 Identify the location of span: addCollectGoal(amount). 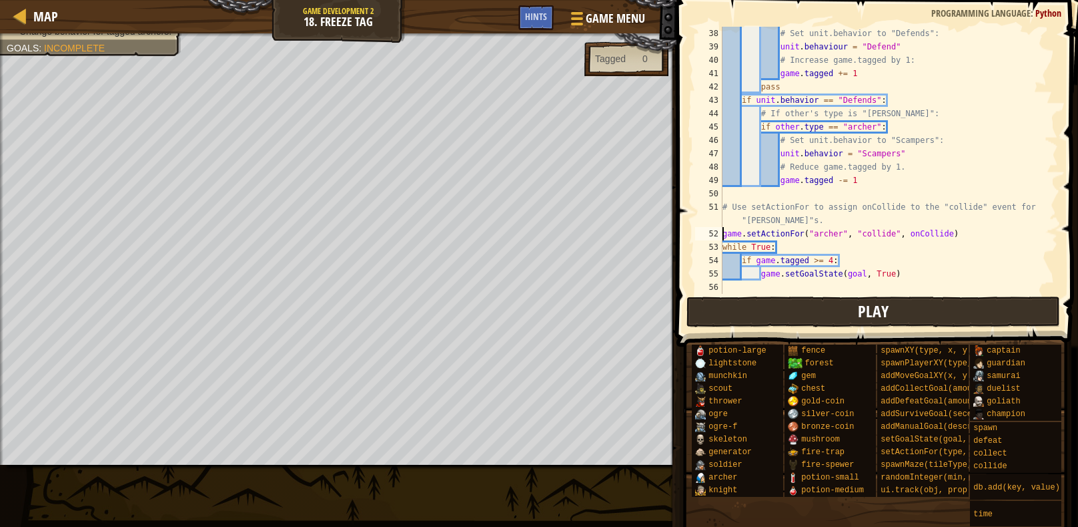
(934, 388).